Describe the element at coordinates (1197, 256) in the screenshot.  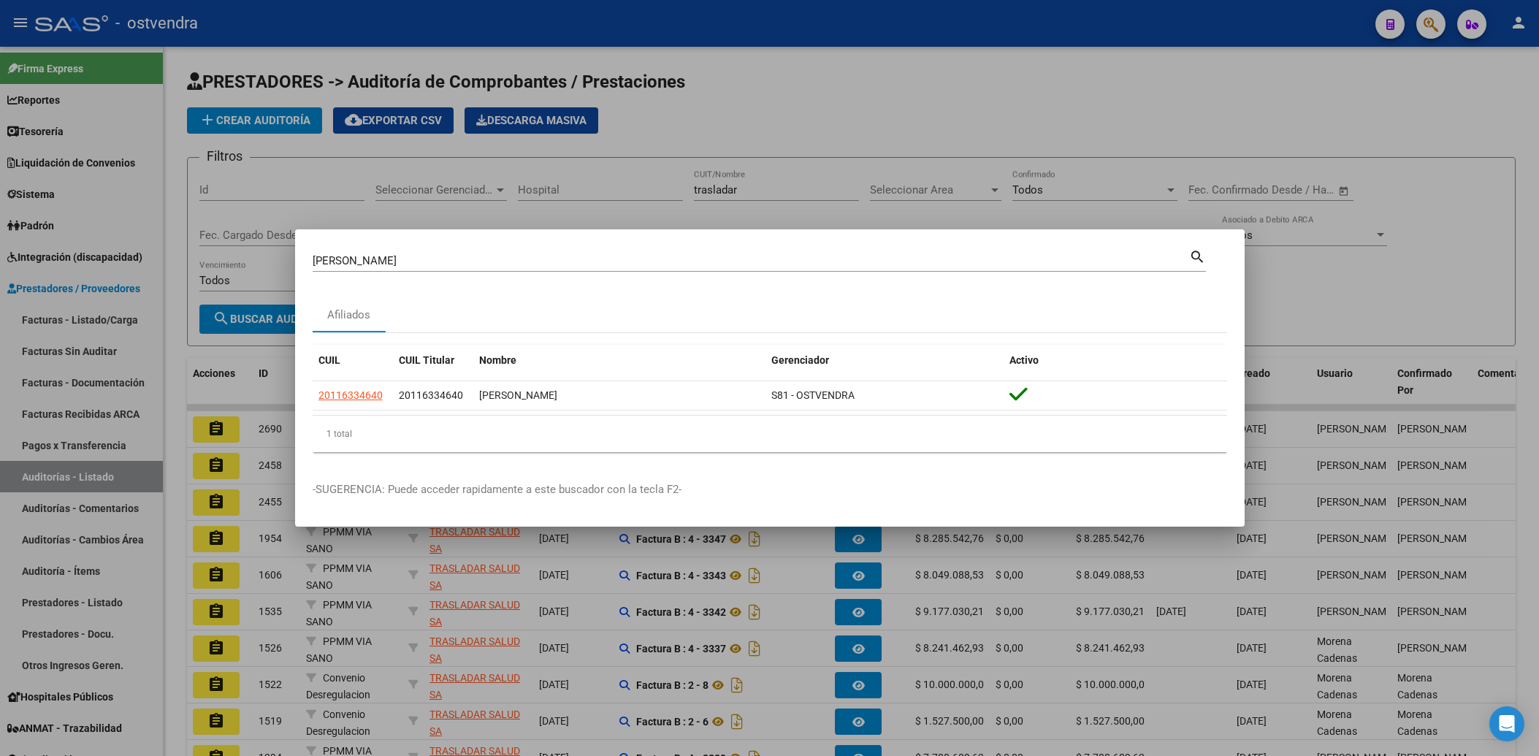
I see `mat-icon: search` at that location.